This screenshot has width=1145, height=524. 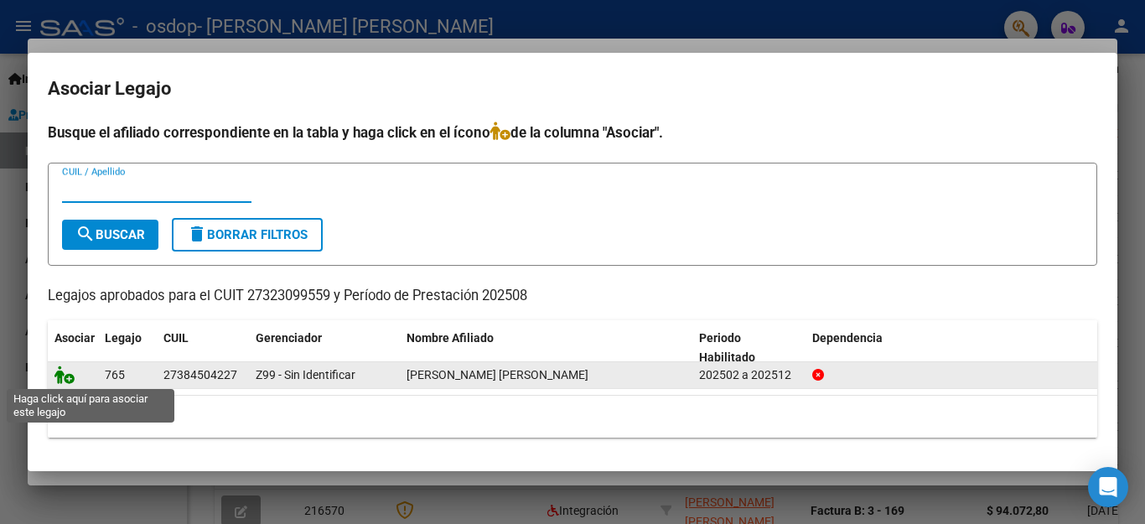 What do you see at coordinates (305, 375) in the screenshot?
I see `span: Z99 - Sin Identificar` at bounding box center [305, 375].